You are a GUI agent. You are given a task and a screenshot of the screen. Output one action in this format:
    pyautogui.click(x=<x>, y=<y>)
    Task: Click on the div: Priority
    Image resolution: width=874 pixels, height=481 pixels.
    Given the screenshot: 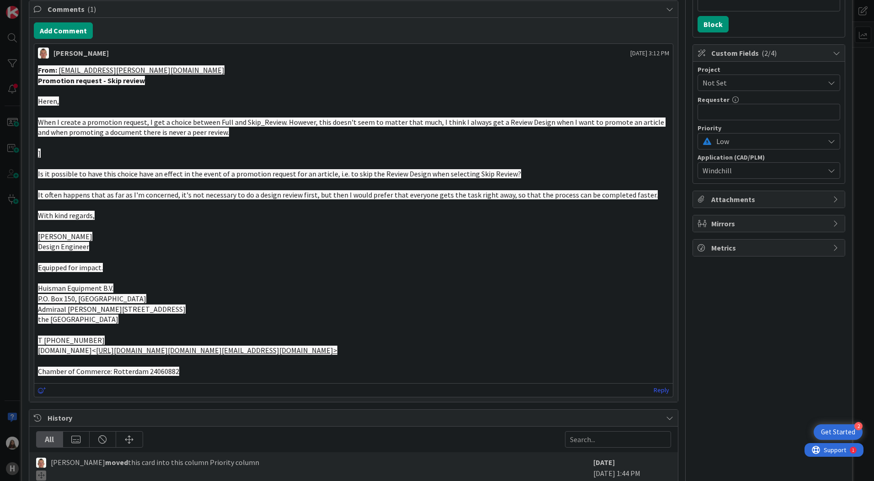 What is the action you would take?
    pyautogui.click(x=769, y=128)
    